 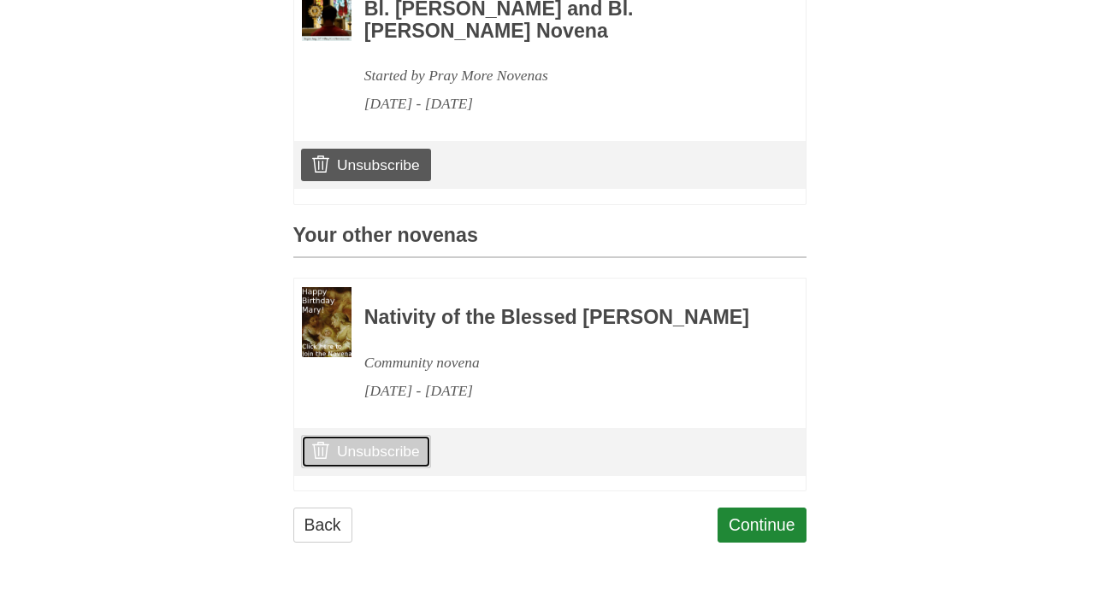 What do you see at coordinates (562, 75) in the screenshot?
I see `div: Started by Pray More Novenas` at bounding box center [562, 75].